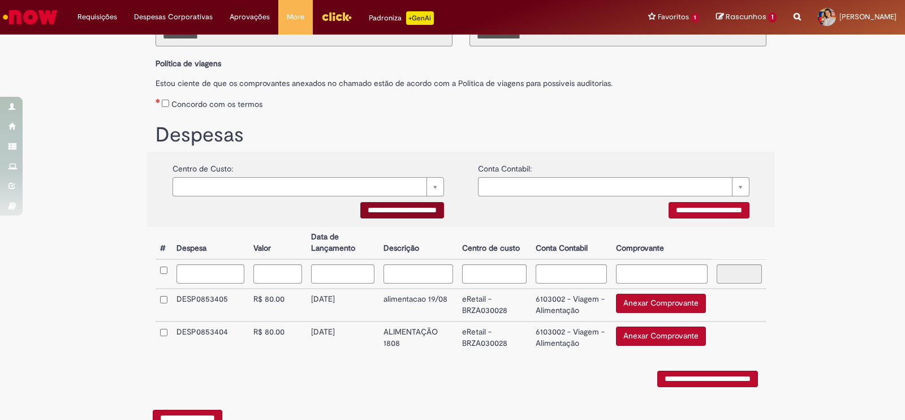 This screenshot has height=420, width=905. I want to click on label: Concordo com os termos, so click(217, 104).